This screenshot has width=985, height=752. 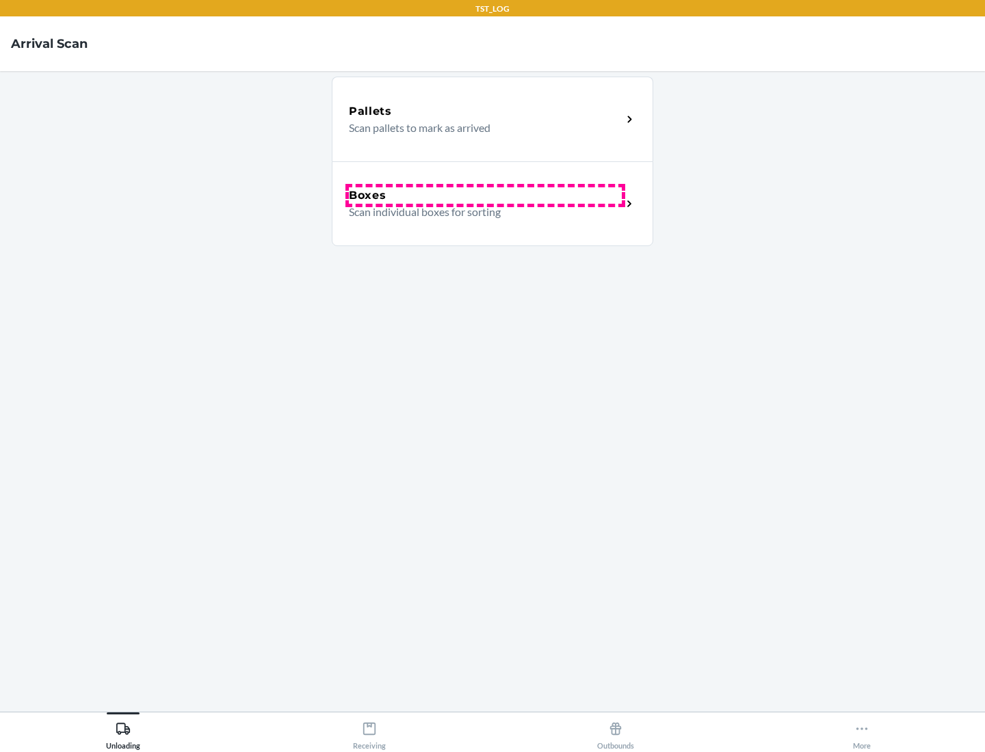 What do you see at coordinates (370, 111) in the screenshot?
I see `h5: Pallets` at bounding box center [370, 111].